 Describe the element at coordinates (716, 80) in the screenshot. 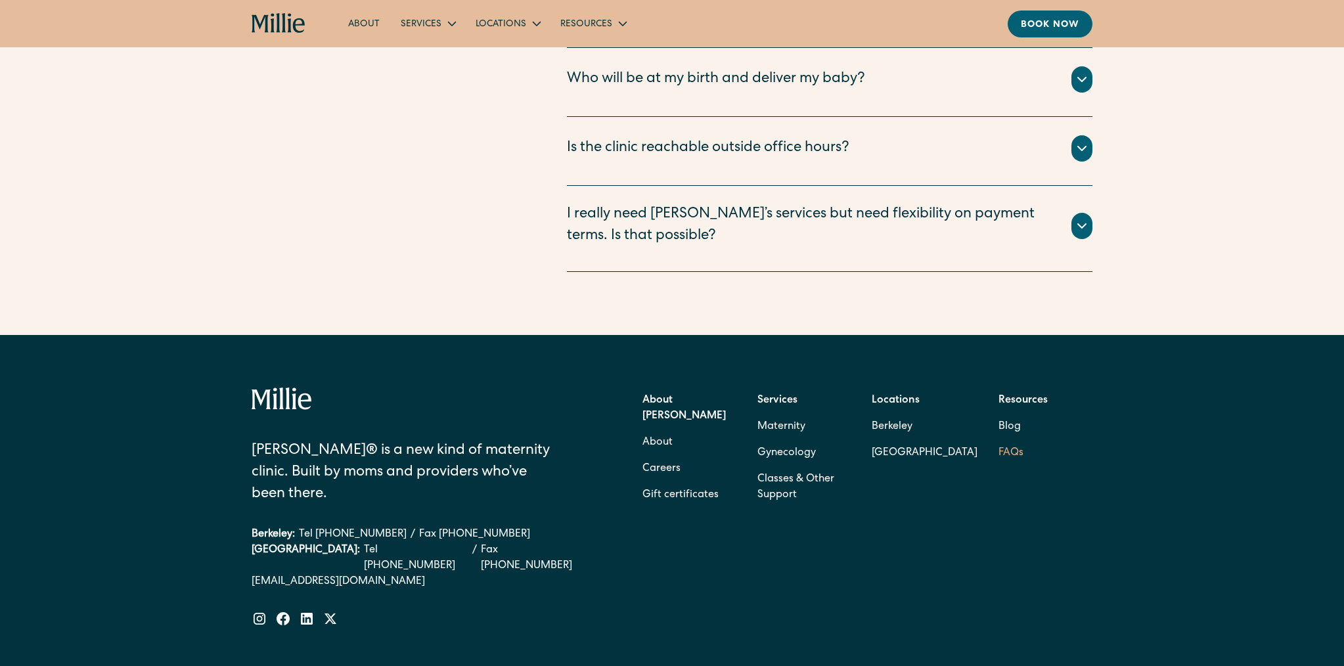

I see `div: Who will be at my birth and deliver my baby?` at that location.